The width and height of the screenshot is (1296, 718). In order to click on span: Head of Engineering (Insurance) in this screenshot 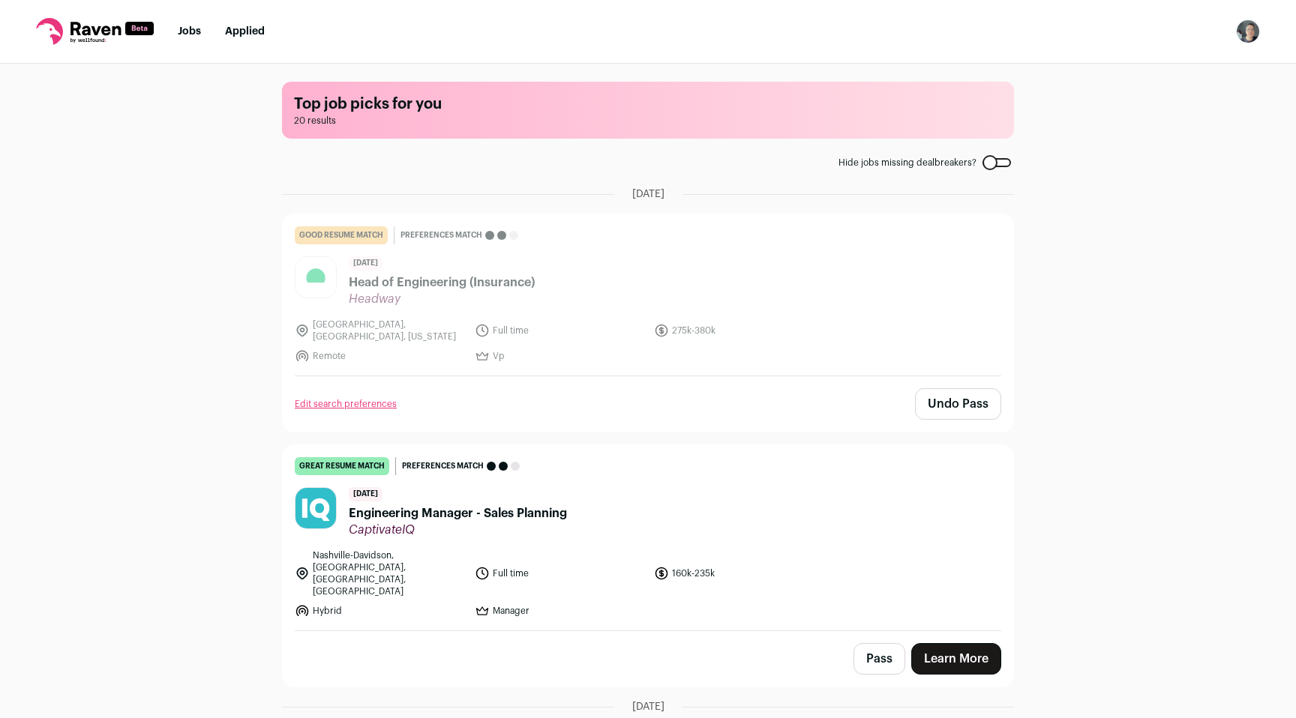, I will do `click(442, 283)`.